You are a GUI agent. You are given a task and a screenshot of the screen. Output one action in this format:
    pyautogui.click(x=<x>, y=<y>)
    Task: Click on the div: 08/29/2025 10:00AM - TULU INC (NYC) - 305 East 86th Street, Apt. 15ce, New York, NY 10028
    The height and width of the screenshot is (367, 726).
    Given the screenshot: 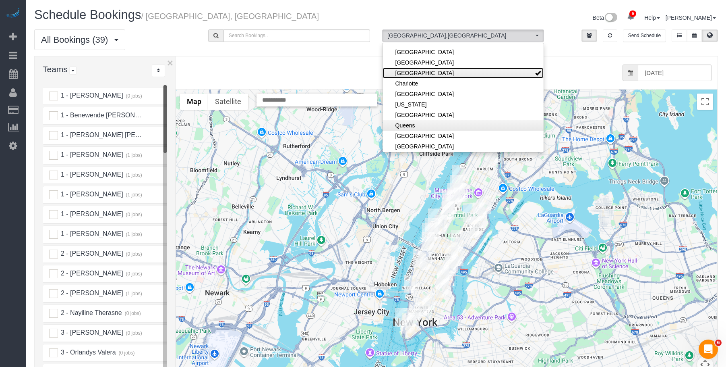 What is the action you would take?
    pyautogui.click(x=479, y=212)
    